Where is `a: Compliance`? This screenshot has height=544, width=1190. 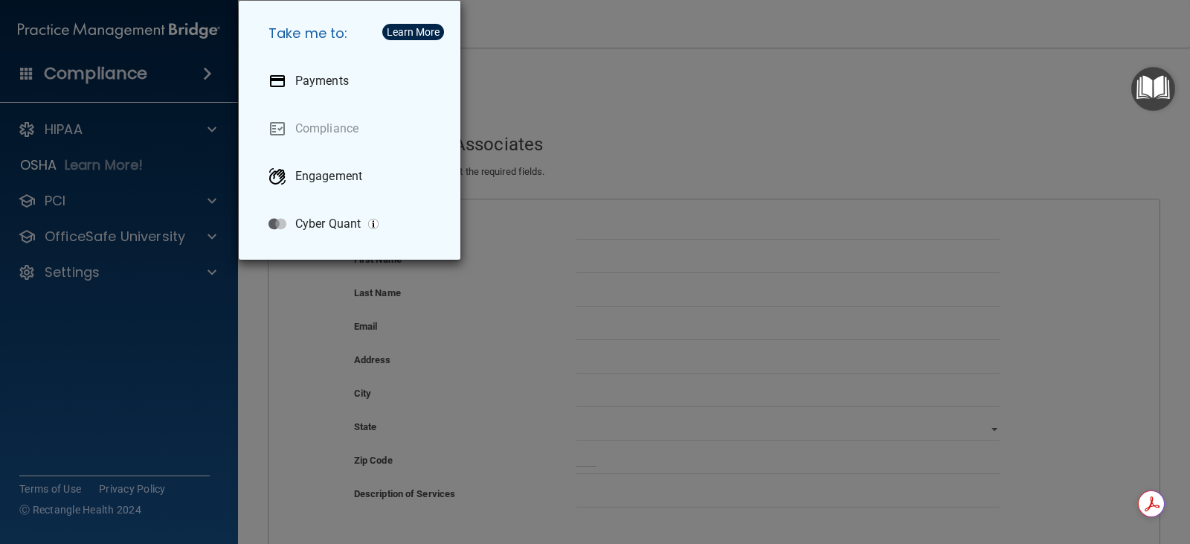
a: Compliance is located at coordinates (353, 129).